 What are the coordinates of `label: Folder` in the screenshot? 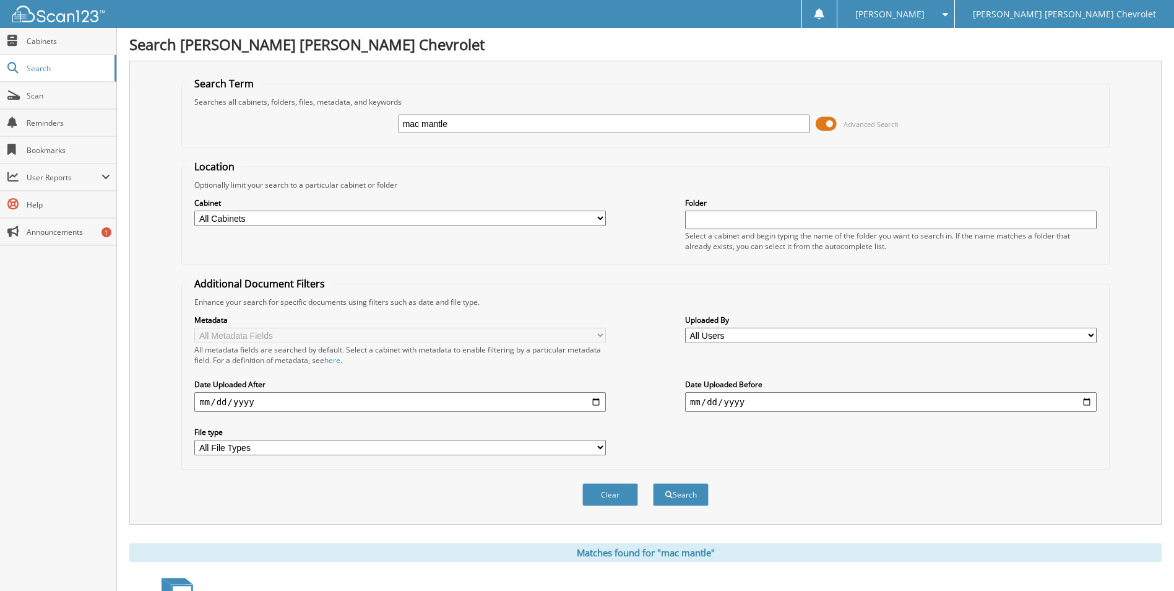 It's located at (891, 202).